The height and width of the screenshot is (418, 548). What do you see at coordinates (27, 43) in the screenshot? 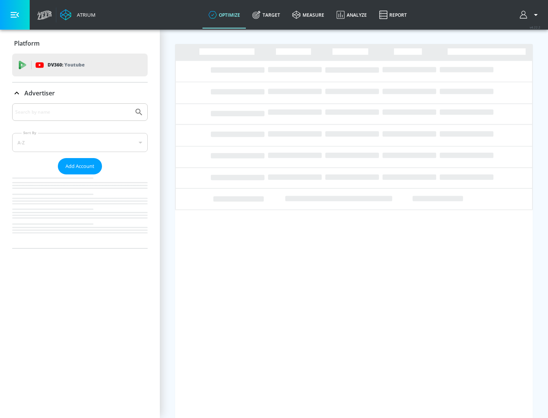
I see `p: Platform` at bounding box center [27, 43].